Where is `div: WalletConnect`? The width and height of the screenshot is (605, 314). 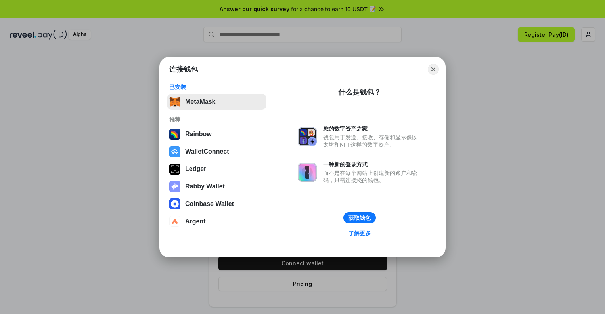 div: WalletConnect is located at coordinates (207, 152).